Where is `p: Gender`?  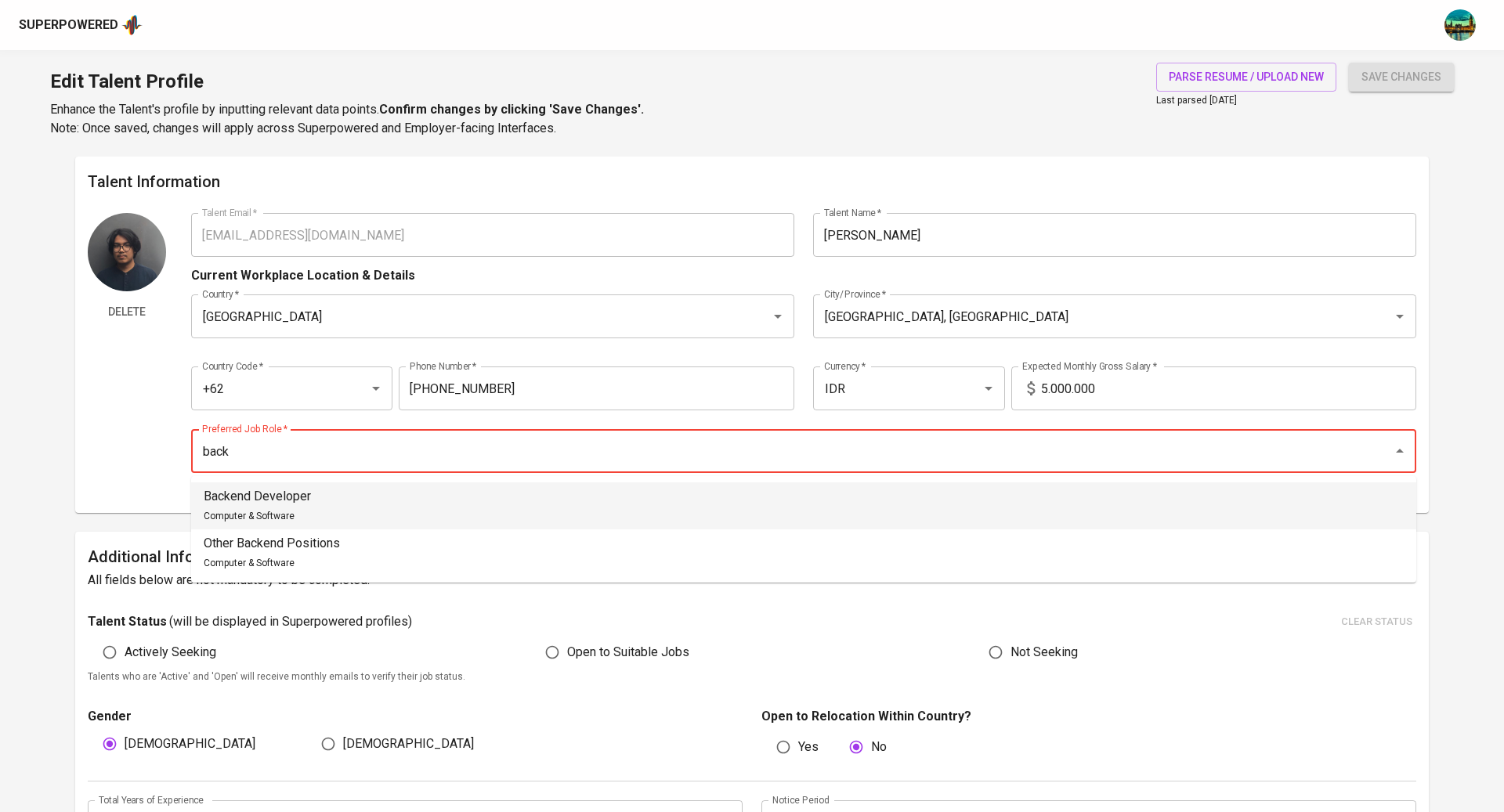
p: Gender is located at coordinates (415, 716).